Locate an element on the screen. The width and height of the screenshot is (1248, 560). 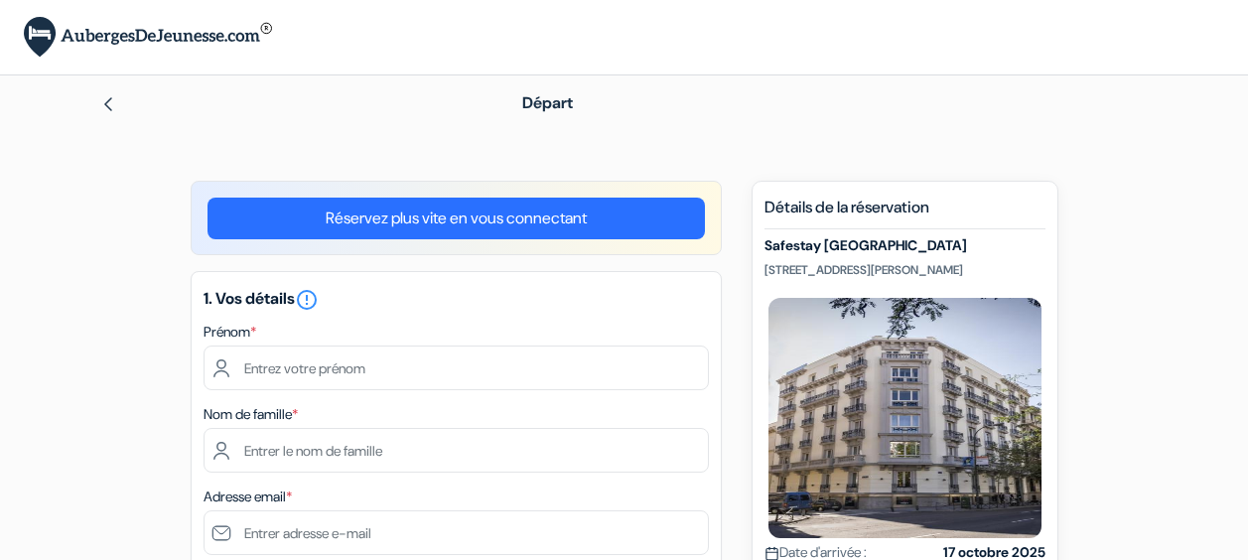
span: Départ is located at coordinates (547, 102).